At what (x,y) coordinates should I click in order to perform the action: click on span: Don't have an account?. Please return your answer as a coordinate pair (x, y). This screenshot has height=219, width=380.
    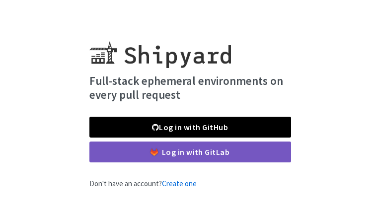
    Looking at the image, I should click on (143, 183).